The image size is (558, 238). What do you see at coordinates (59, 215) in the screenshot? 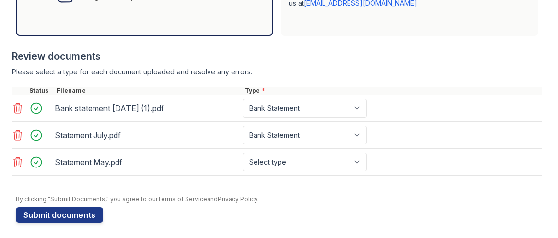
I see `button: Submit documents` at bounding box center [59, 215].